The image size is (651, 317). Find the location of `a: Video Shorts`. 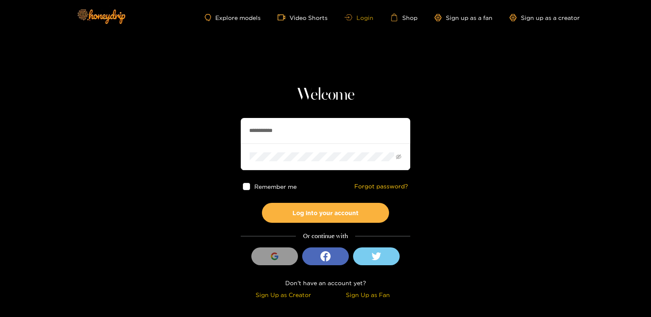

a: Video Shorts is located at coordinates (303, 17).